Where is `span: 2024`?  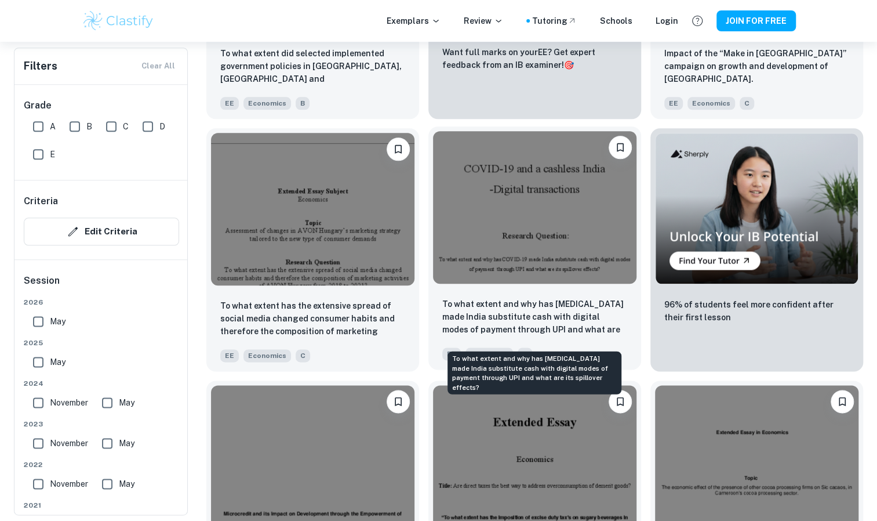 span: 2024 is located at coordinates (101, 383).